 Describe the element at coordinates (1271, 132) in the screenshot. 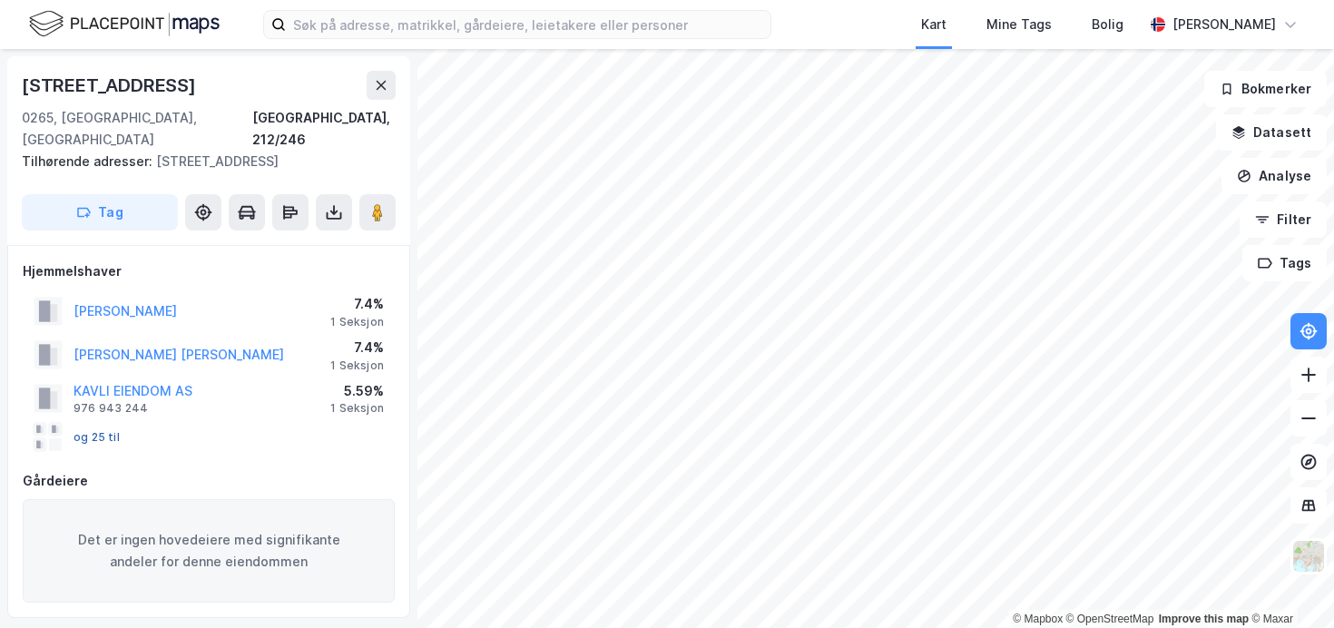

I see `button: Datasett` at that location.